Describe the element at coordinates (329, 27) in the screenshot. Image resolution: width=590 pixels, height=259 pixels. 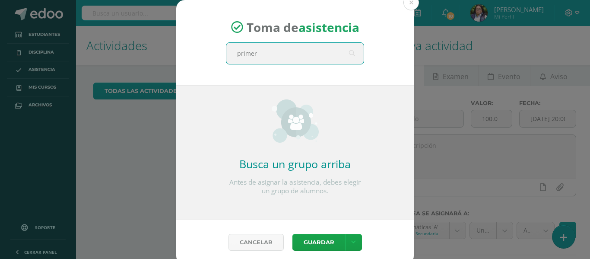
I see `strong: asistencia` at that location.